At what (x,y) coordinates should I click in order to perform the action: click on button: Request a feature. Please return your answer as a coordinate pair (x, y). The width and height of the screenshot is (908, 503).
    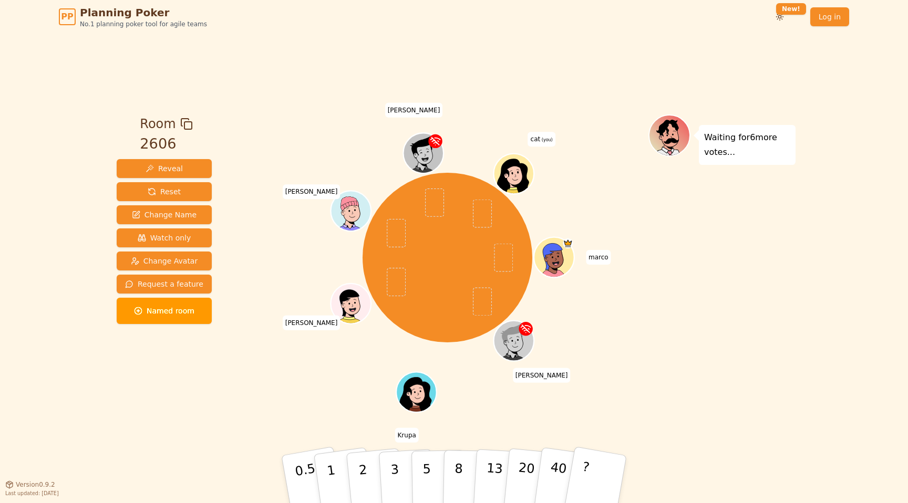
    Looking at the image, I should click on (164, 284).